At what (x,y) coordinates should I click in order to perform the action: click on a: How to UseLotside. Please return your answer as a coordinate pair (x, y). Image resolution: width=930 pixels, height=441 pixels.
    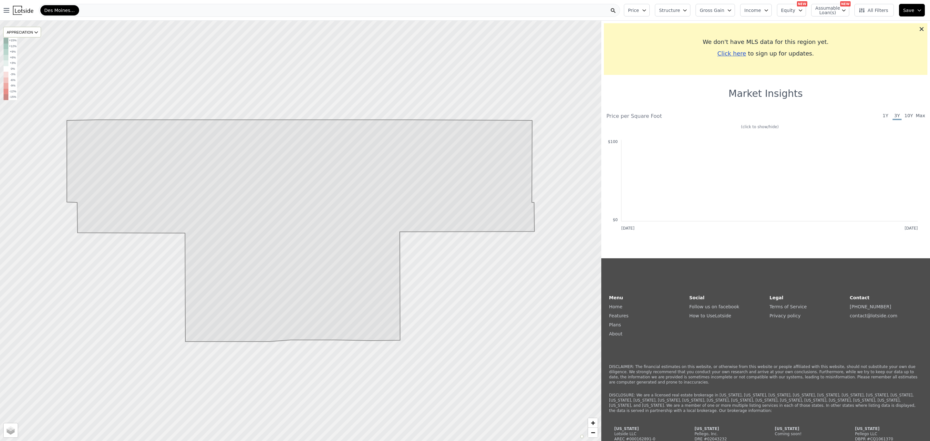
    Looking at the image, I should click on (710, 316).